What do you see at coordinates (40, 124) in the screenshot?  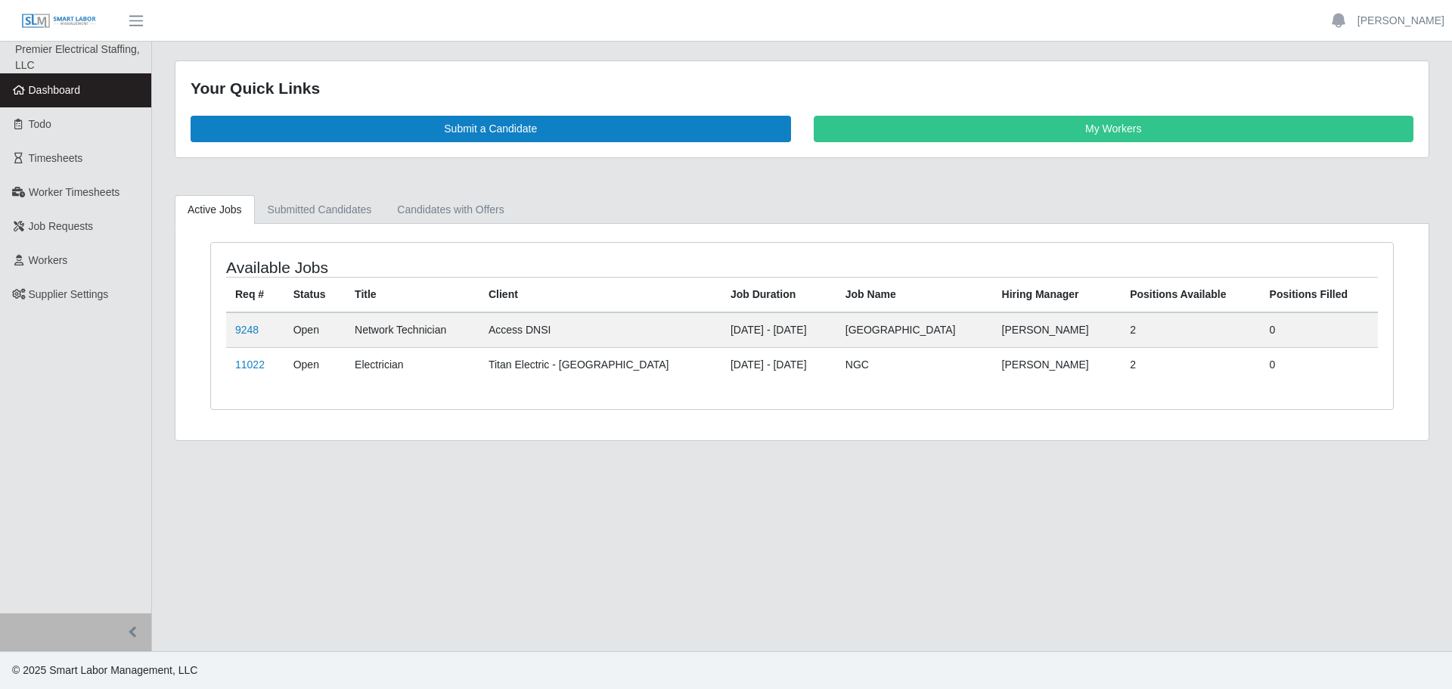 I see `span: Todo` at bounding box center [40, 124].